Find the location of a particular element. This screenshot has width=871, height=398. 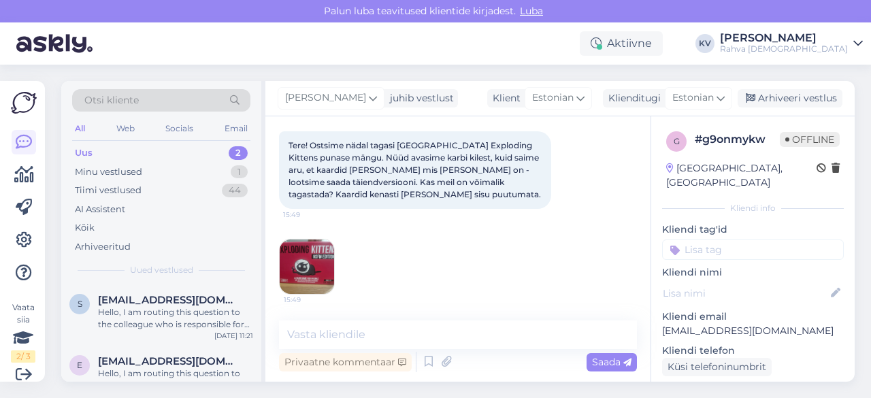

span: epood@rahvaraamat.ee is located at coordinates (169, 361).